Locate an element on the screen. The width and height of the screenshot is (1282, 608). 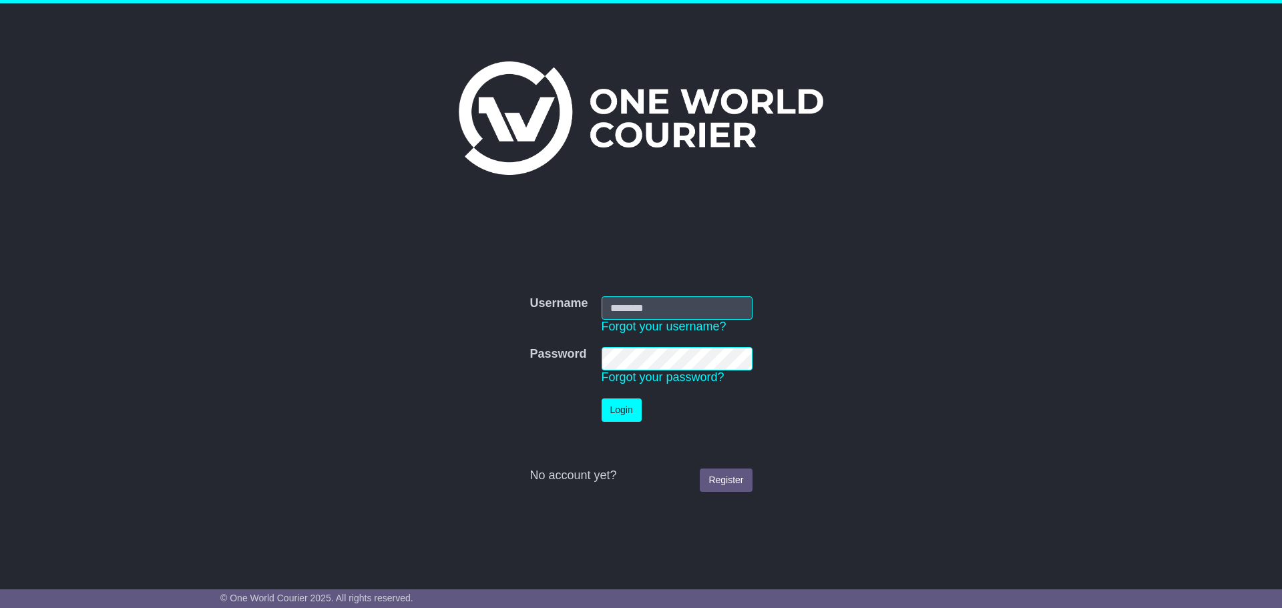
a: Forgot your username? is located at coordinates (664, 326).